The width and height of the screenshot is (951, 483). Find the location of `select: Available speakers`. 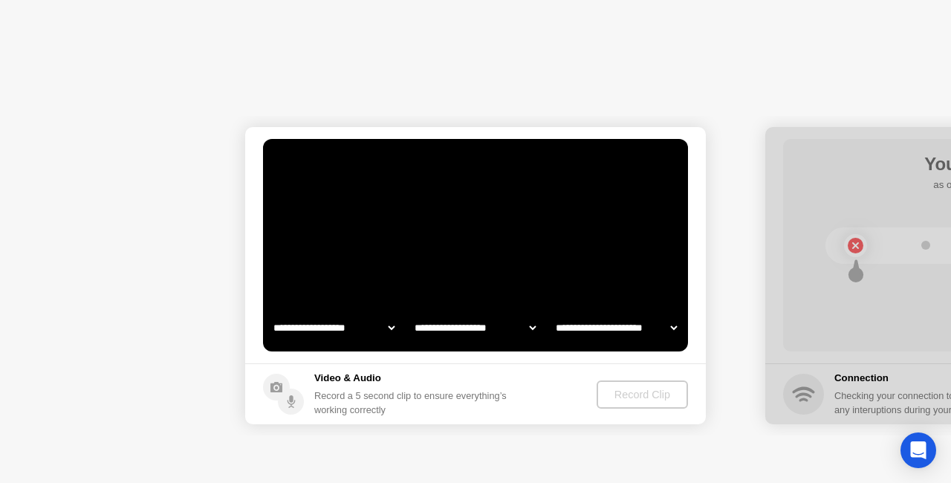

select: Available speakers is located at coordinates (475, 328).